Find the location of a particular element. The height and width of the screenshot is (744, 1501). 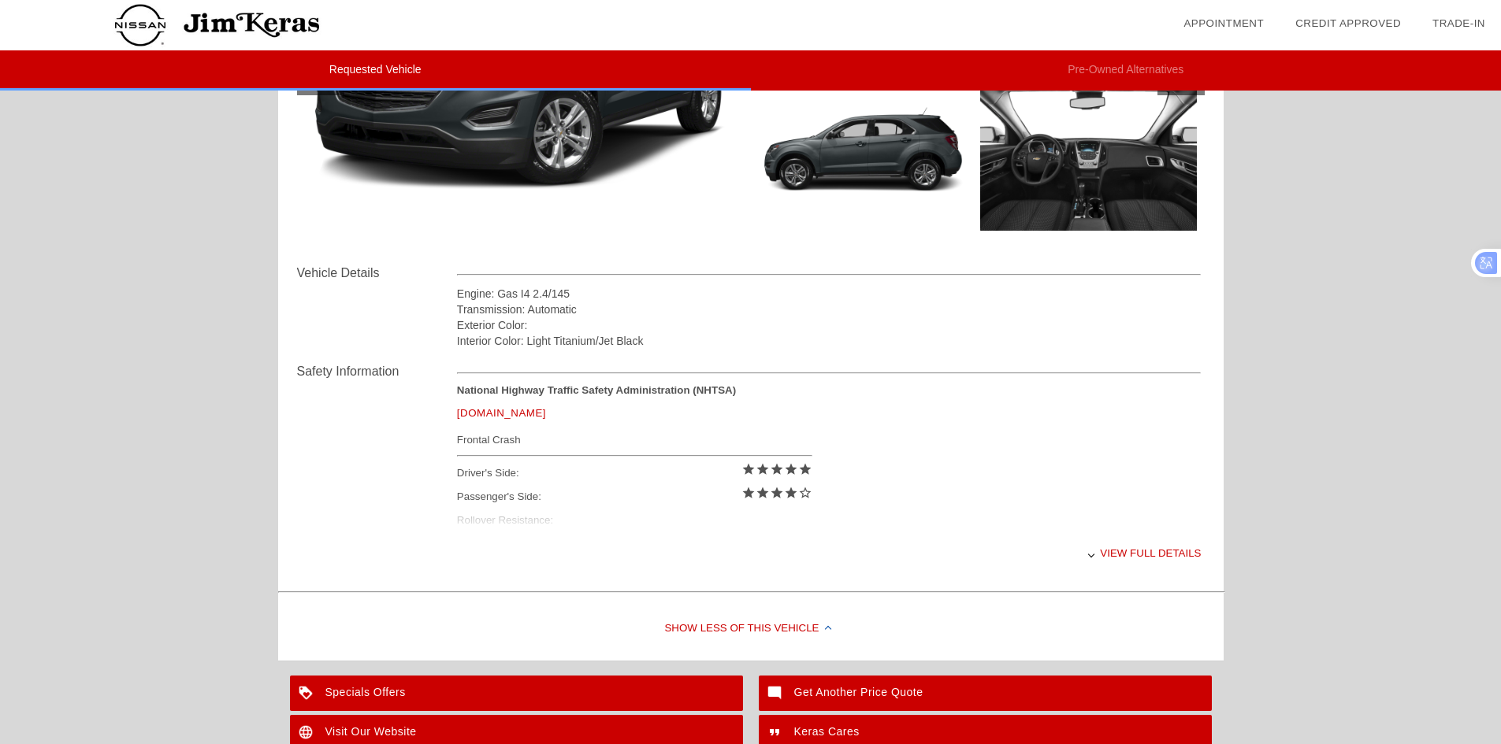

strong: National Highway Traffic Safety Administration (NHTSA) is located at coordinates (596, 390).